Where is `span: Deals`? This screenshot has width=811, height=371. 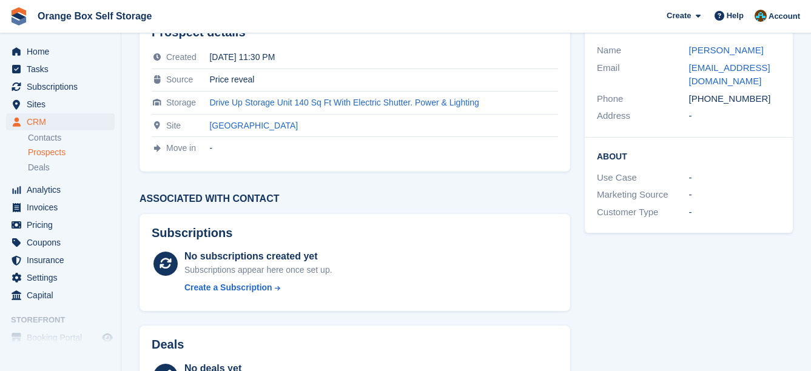
span: Deals is located at coordinates (39, 168).